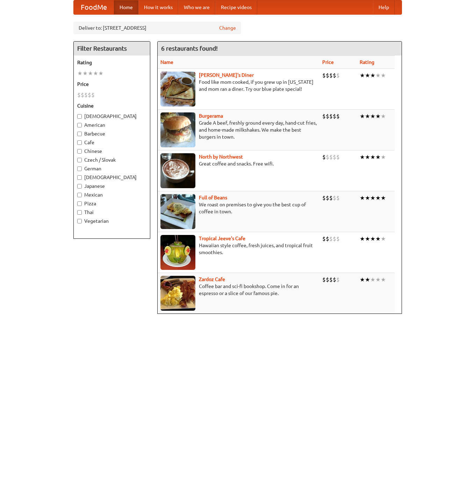 The image size is (475, 494). What do you see at coordinates (79, 151) in the screenshot?
I see `input: Chinese` at bounding box center [79, 151].